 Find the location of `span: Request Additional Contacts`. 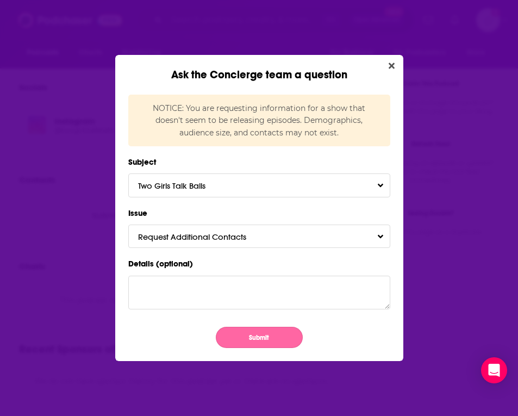

span: Request Additional Contacts is located at coordinates (203, 236).